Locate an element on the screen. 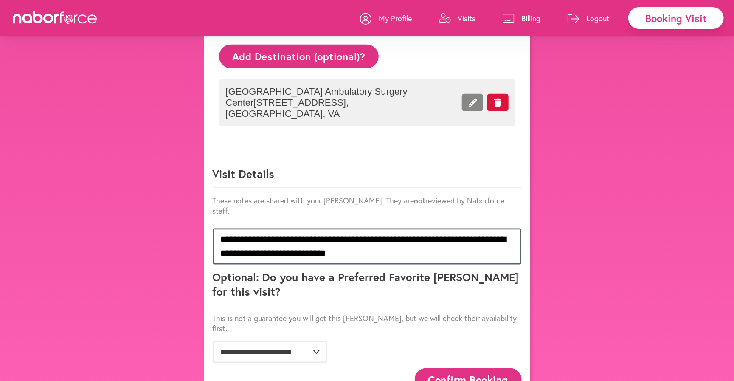 This screenshot has width=734, height=381. div: Booking Visit is located at coordinates (676, 18).